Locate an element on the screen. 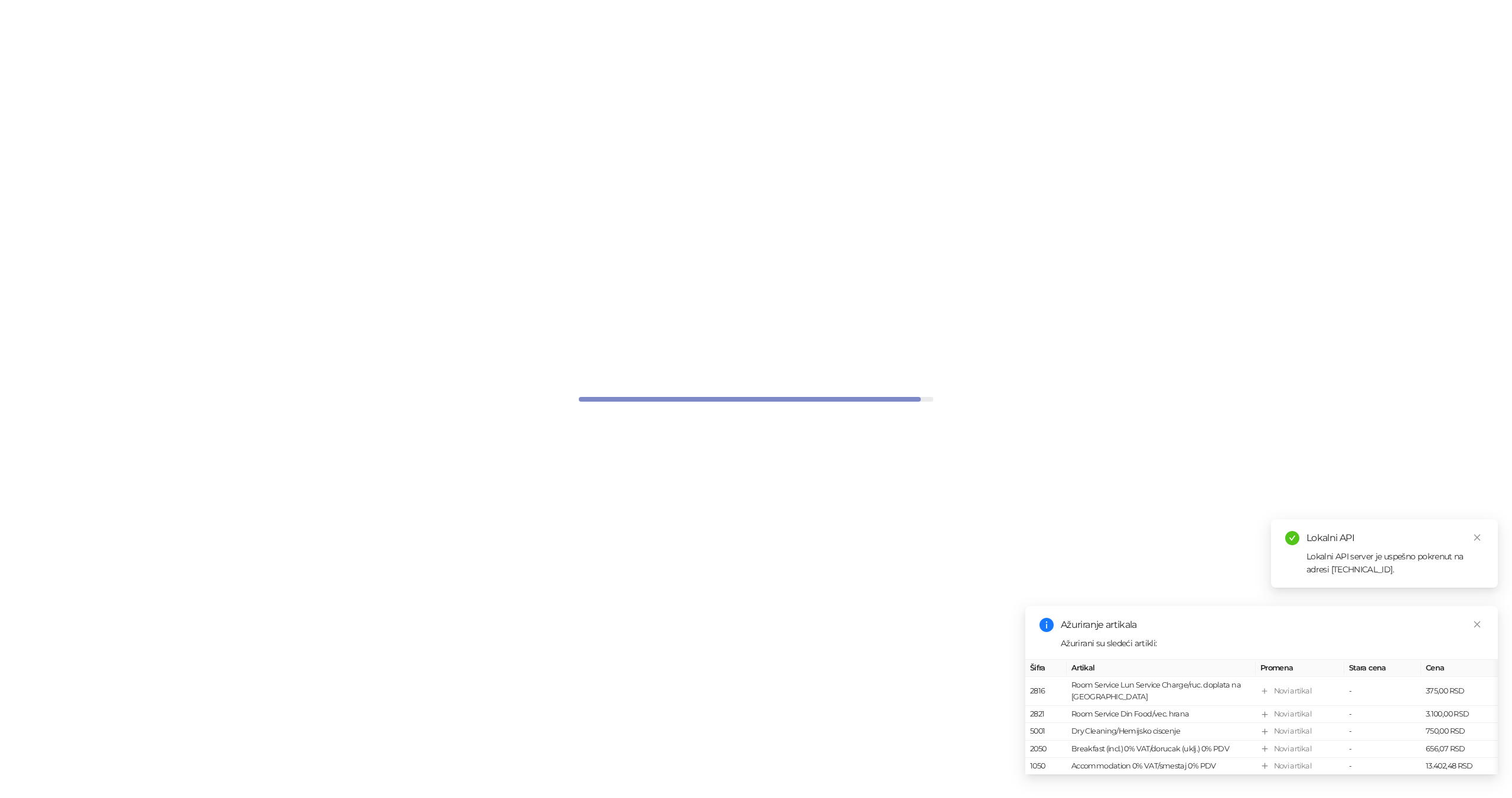  td: 13.402,48 RSD is located at coordinates (1459, 766).